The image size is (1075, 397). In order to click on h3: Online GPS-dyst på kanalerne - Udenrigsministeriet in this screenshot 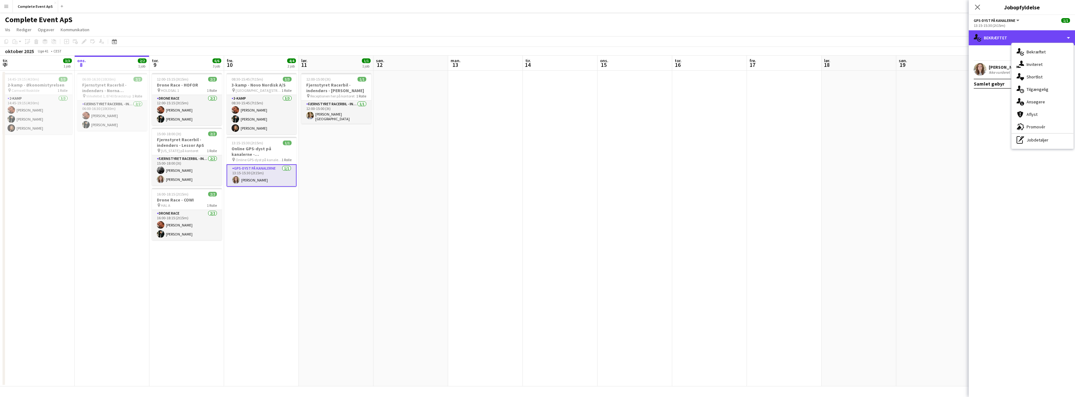, I will do `click(262, 152)`.